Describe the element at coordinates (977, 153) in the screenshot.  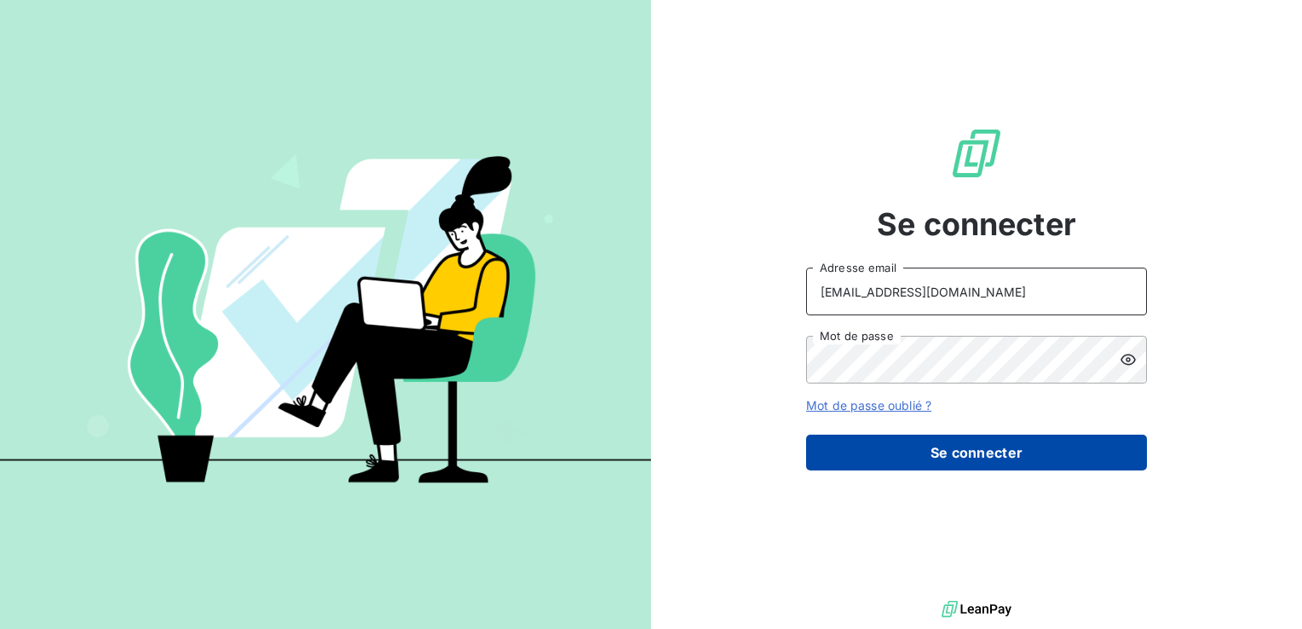
I see `img: Logo LeanPay` at that location.